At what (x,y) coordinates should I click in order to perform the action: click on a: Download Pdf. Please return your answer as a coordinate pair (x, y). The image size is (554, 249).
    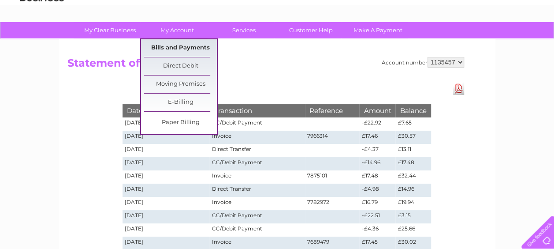
    Looking at the image, I should click on (458, 88).